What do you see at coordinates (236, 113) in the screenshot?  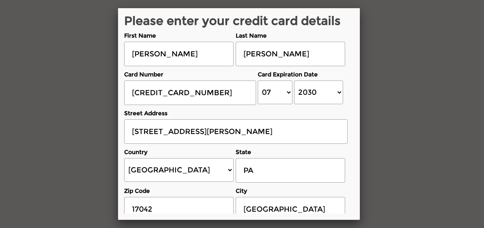 I see `label: Street Address` at bounding box center [236, 113].